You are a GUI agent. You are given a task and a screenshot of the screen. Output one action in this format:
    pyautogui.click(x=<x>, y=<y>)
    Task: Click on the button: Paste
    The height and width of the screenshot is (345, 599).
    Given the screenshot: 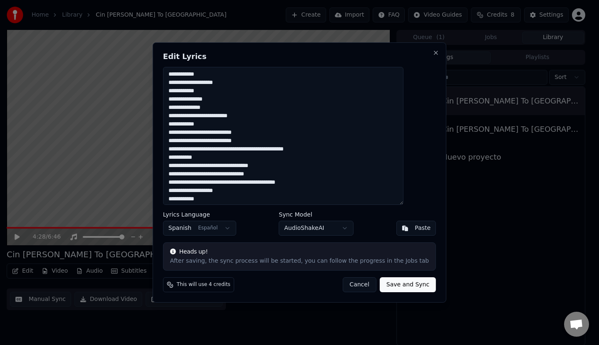 What is the action you would take?
    pyautogui.click(x=416, y=228)
    